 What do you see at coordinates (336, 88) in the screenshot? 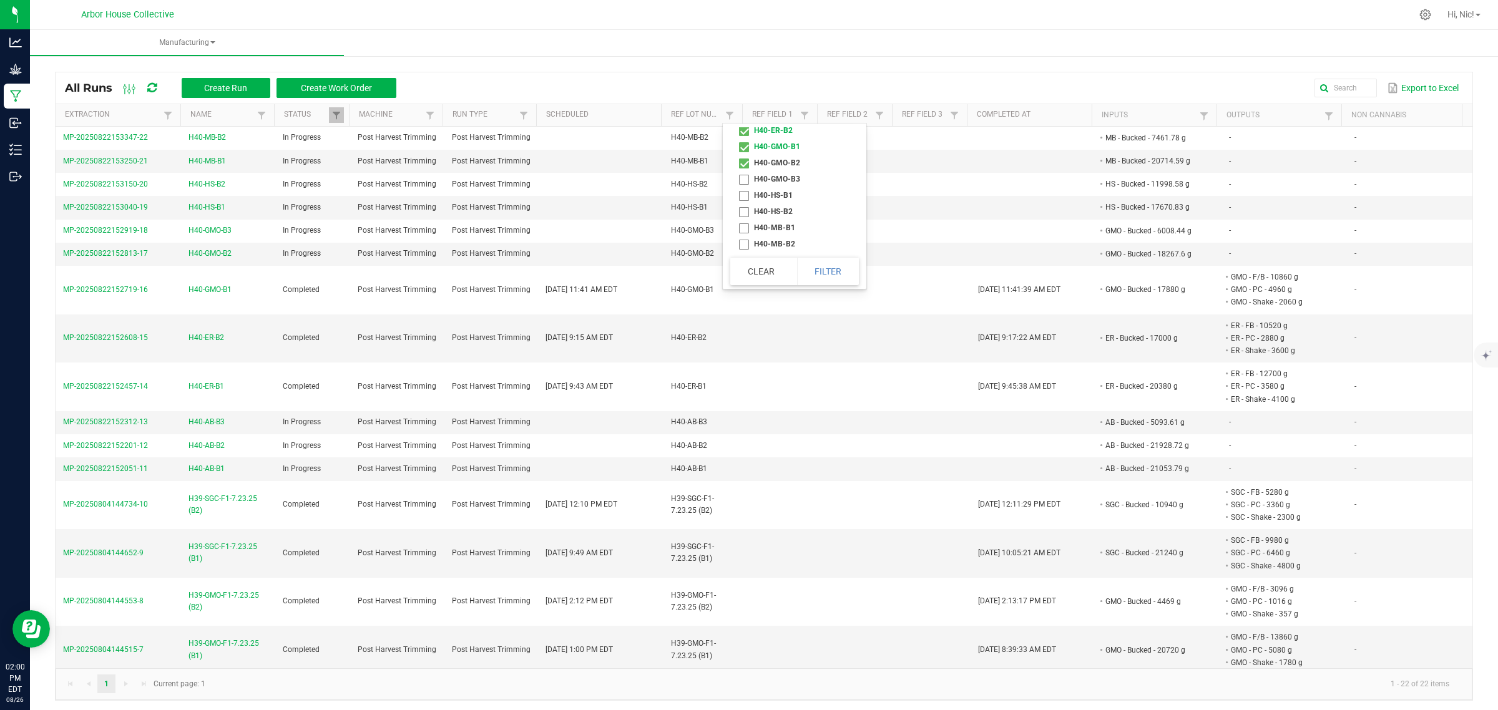
I see `span: Create Work Order` at bounding box center [336, 88].